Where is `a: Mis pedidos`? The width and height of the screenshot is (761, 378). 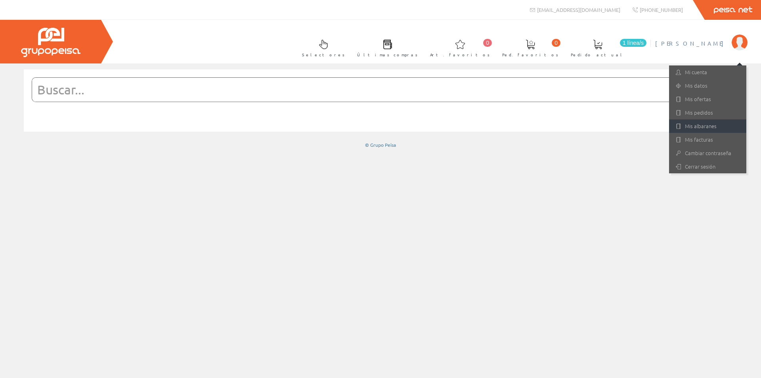 a: Mis pedidos is located at coordinates (708, 113).